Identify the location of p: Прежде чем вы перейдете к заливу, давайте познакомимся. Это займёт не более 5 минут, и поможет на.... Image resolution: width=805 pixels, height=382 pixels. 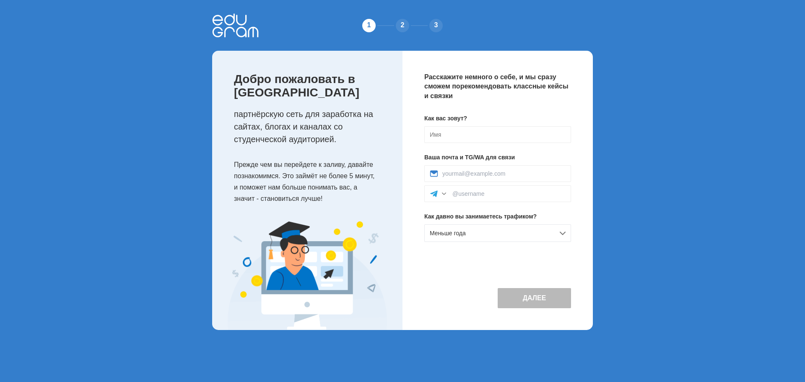
(310, 181).